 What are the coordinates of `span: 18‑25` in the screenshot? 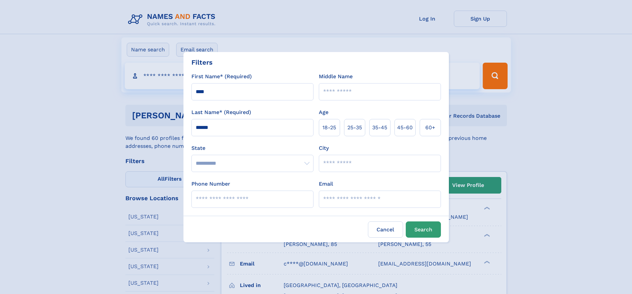 It's located at (329, 128).